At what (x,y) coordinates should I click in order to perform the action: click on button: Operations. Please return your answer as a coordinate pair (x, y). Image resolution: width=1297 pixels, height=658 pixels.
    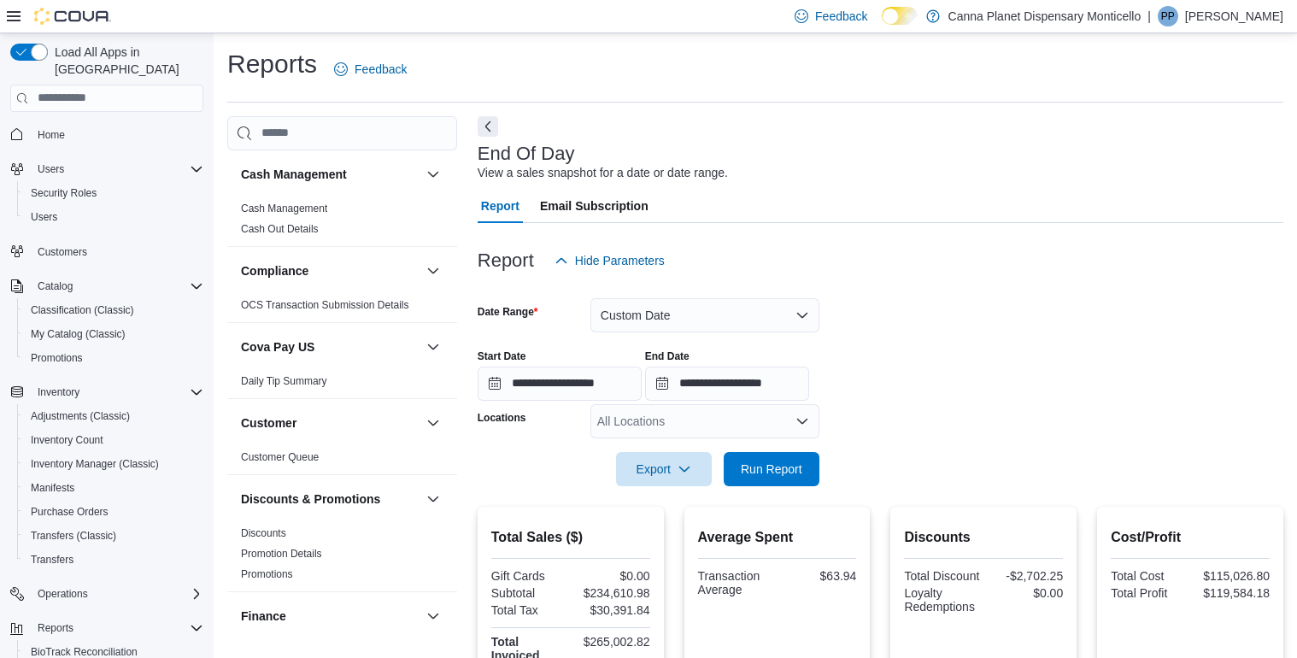
    Looking at the image, I should click on (62, 594).